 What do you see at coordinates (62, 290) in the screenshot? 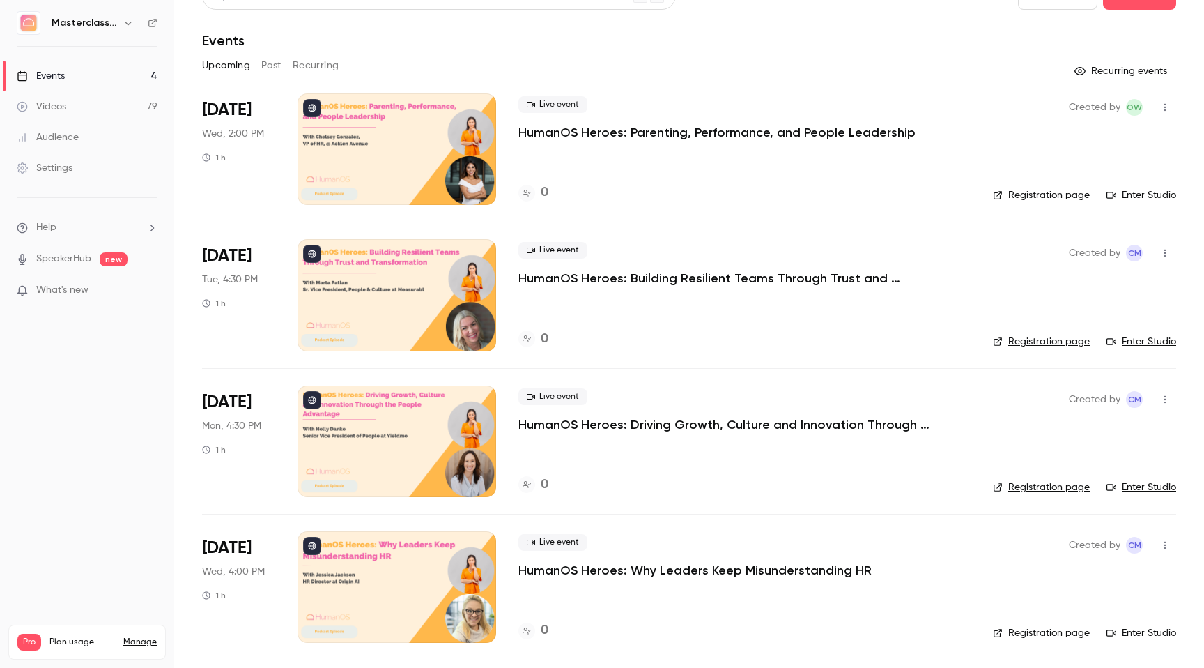
I see `span: What's new` at bounding box center [62, 290].